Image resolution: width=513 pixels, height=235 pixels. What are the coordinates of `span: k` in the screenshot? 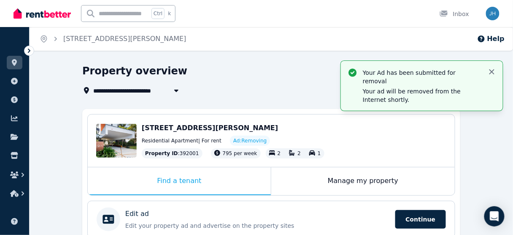 It's located at (169, 14).